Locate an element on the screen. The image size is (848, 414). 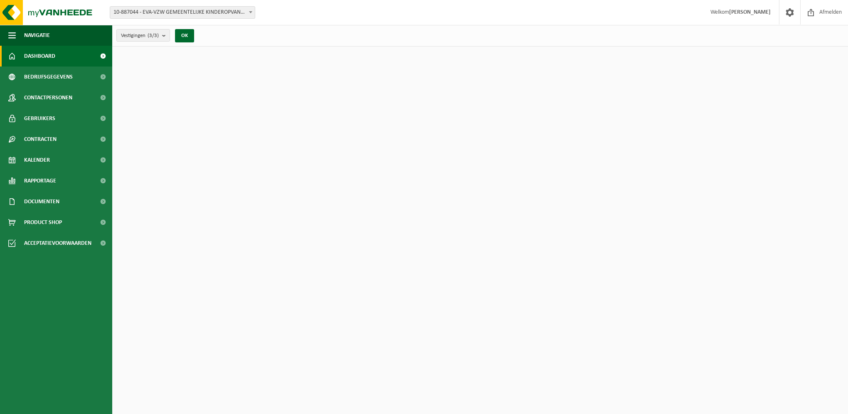
span: 10-887044 - EVA-VZW GEMEENTELIJKE KINDEROPVANG DILBEEK - ITTERBEEK is located at coordinates (182, 12).